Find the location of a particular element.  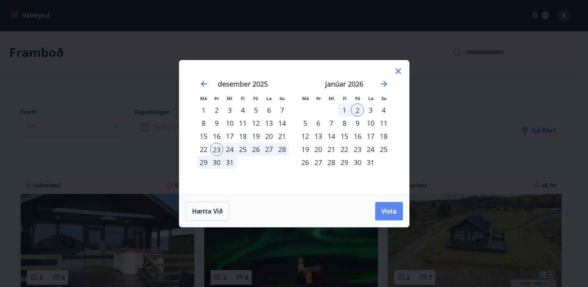

div: 22 is located at coordinates (345, 149).